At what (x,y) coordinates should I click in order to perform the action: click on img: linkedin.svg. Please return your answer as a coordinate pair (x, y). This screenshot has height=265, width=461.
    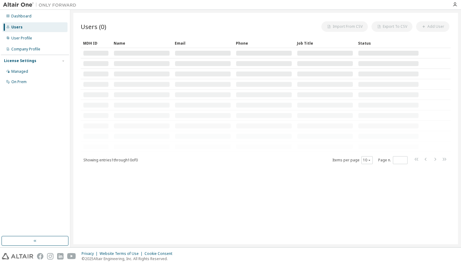
    Looking at the image, I should click on (60, 256).